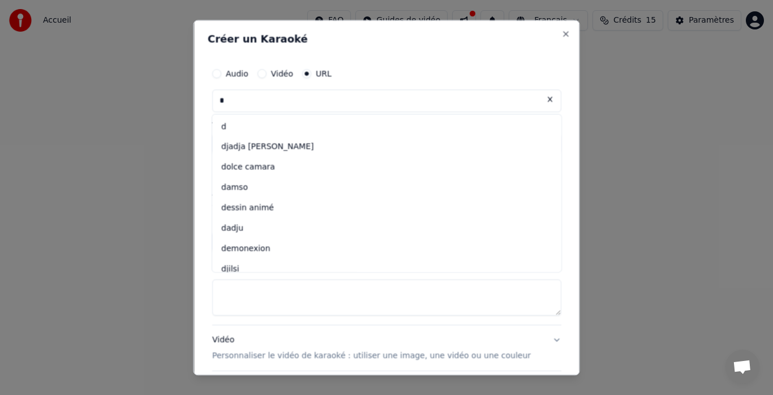 The image size is (773, 395). Describe the element at coordinates (371, 356) in the screenshot. I see `p: Personnaliser le vidéo de karaoké : utiliser une image, une vidéo ou une couleur` at that location.